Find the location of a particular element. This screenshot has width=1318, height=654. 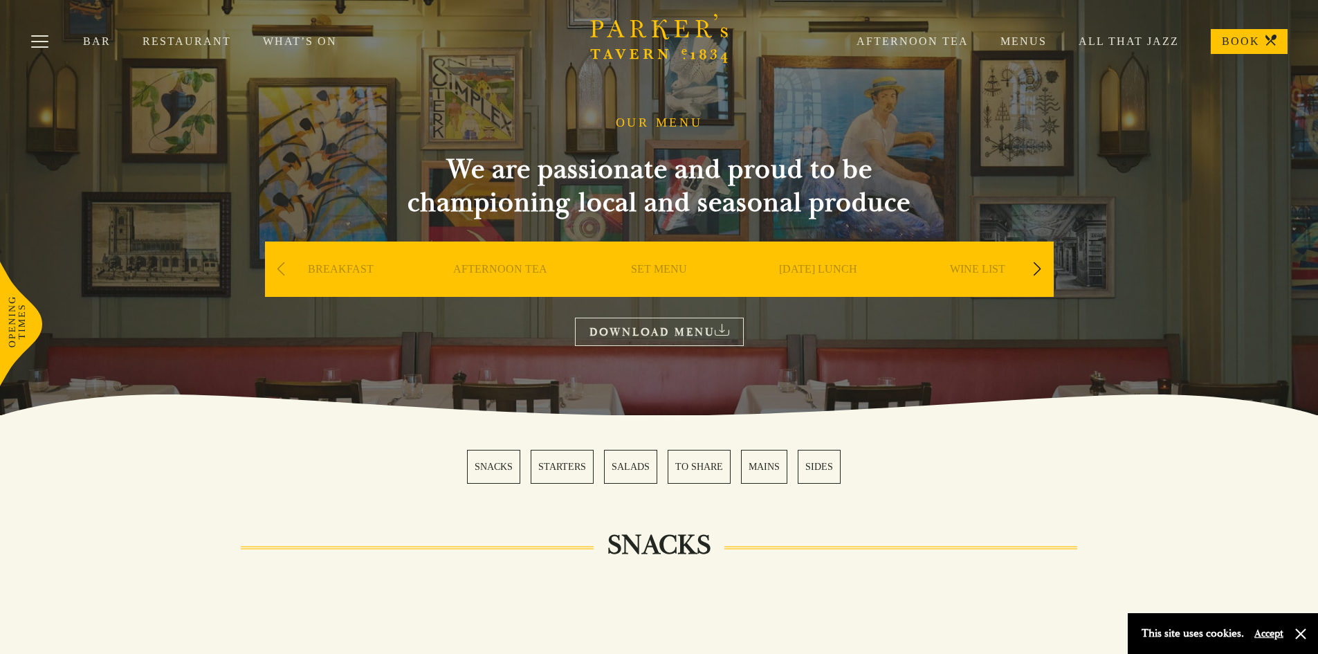

a: WINE LIST is located at coordinates (977, 290).